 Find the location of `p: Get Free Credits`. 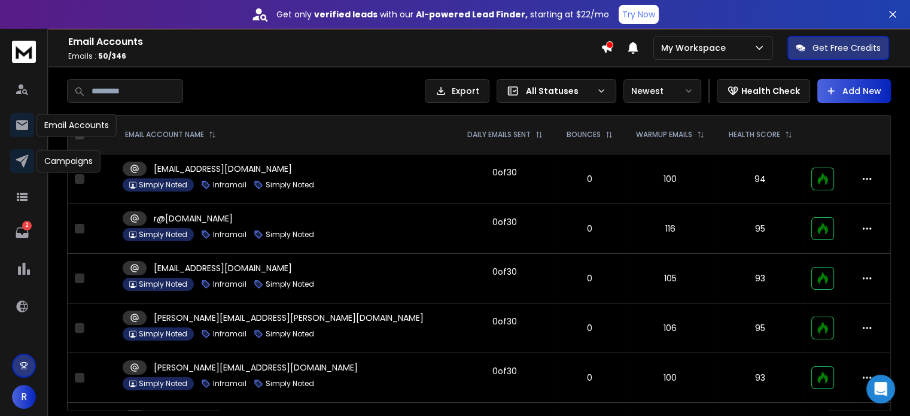

p: Get Free Credits is located at coordinates (847, 48).